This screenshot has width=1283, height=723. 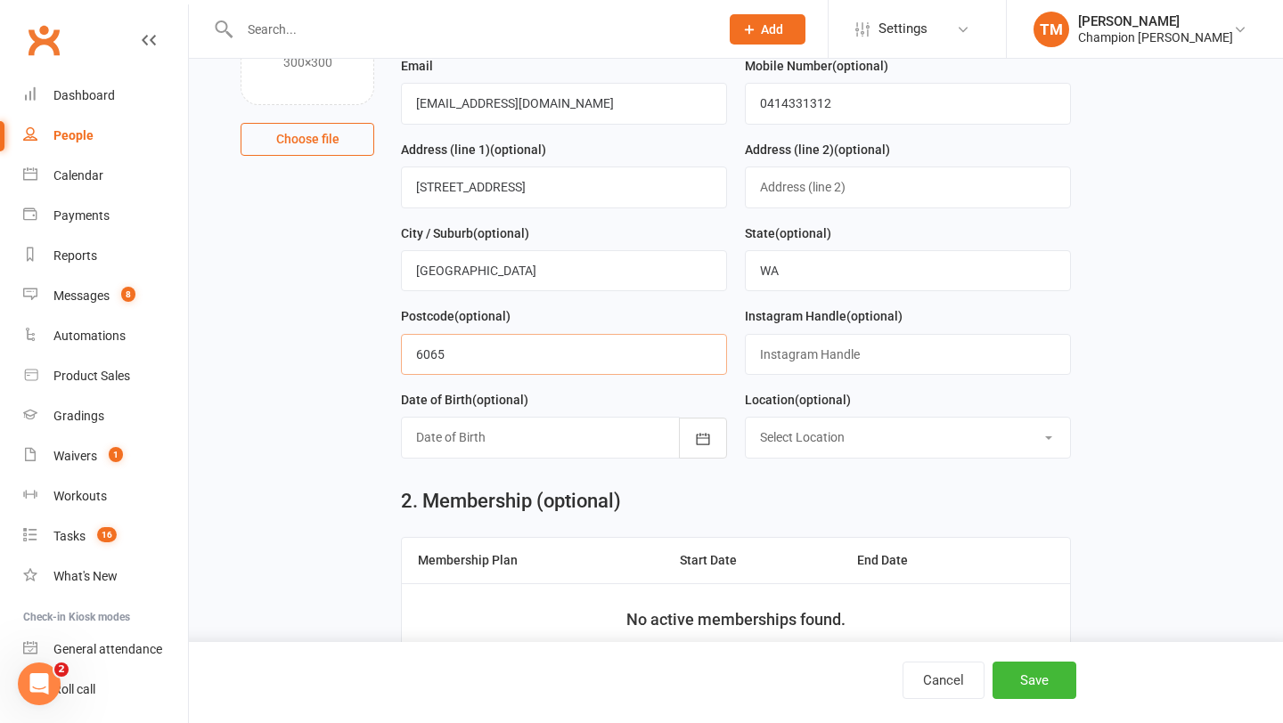 I want to click on label: Email, so click(x=417, y=66).